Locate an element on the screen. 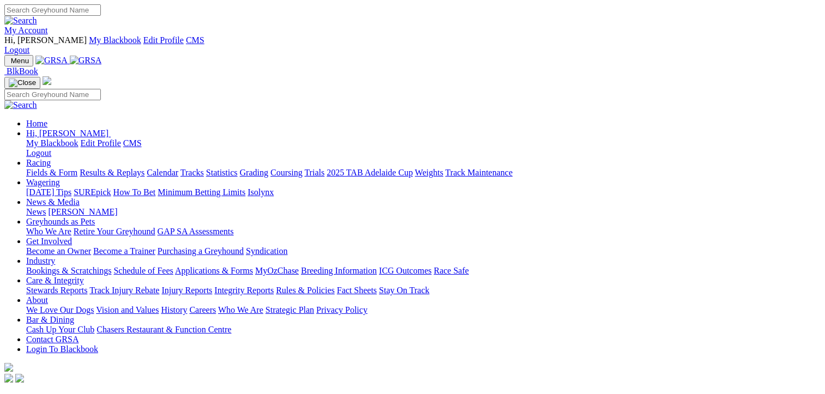 This screenshot has width=825, height=394. a: Stay On Track is located at coordinates (404, 290).